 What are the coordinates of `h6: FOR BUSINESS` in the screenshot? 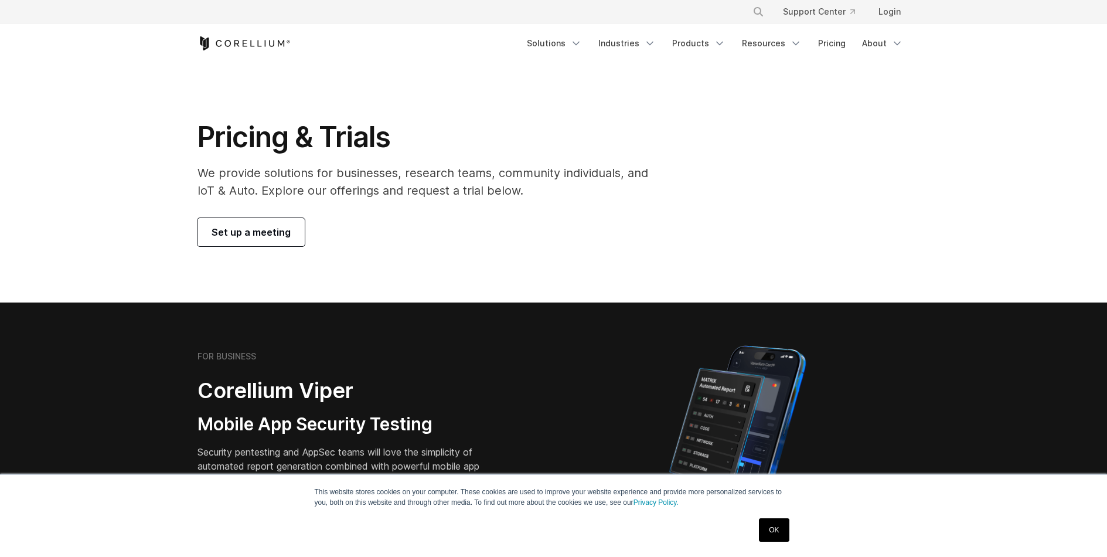 It's located at (227, 356).